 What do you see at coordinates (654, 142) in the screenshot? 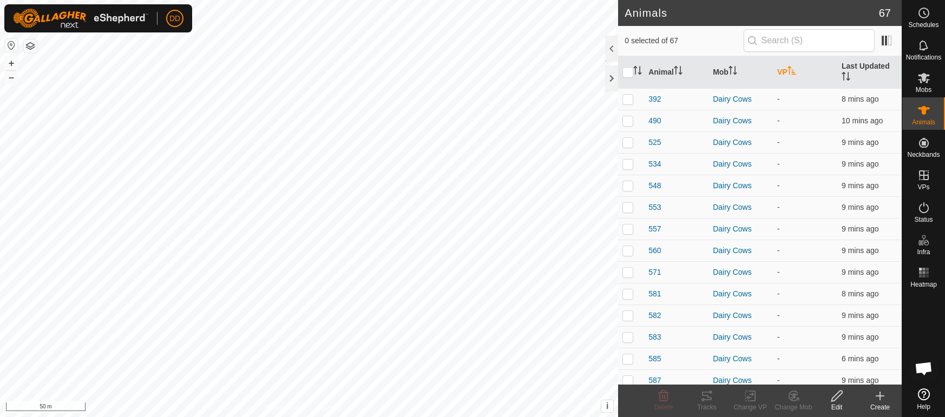
I see `span: 525` at bounding box center [654, 142].